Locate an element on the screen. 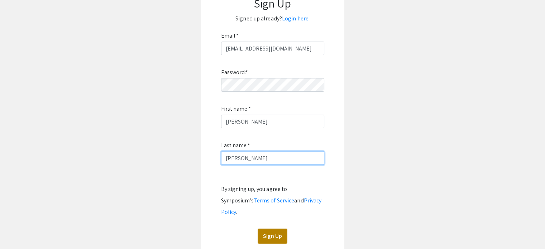 The width and height of the screenshot is (545, 249). label: First name: is located at coordinates (236, 109).